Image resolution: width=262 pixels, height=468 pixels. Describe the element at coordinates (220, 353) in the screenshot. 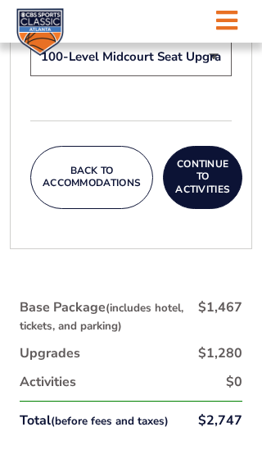

I see `div: $1,280` at that location.